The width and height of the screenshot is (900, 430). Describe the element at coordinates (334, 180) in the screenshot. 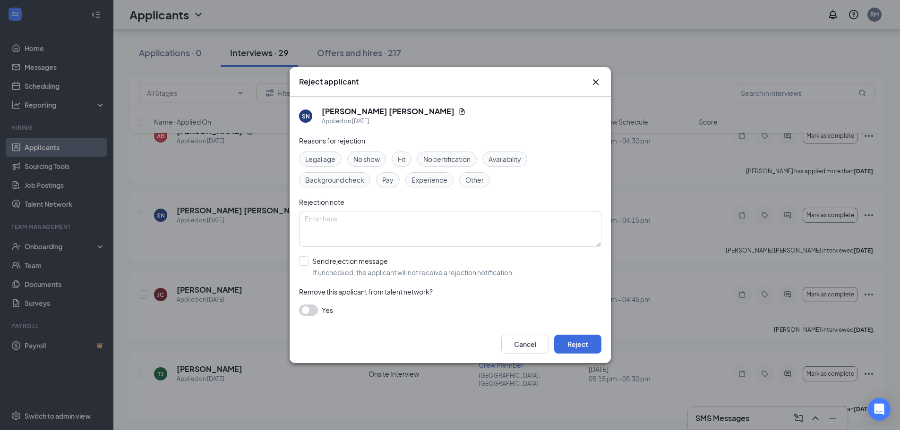

I see `span: Background check` at that location.